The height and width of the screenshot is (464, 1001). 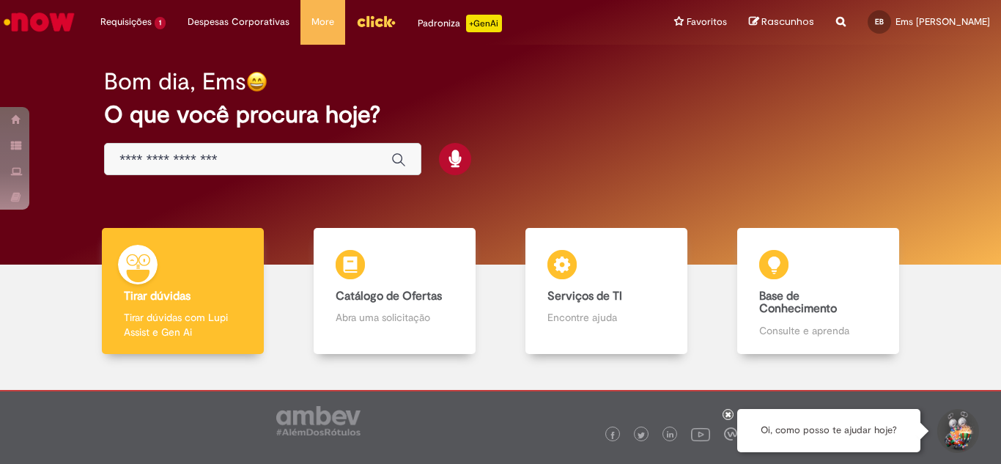 I want to click on h2: O que você procura hoje?, so click(x=501, y=114).